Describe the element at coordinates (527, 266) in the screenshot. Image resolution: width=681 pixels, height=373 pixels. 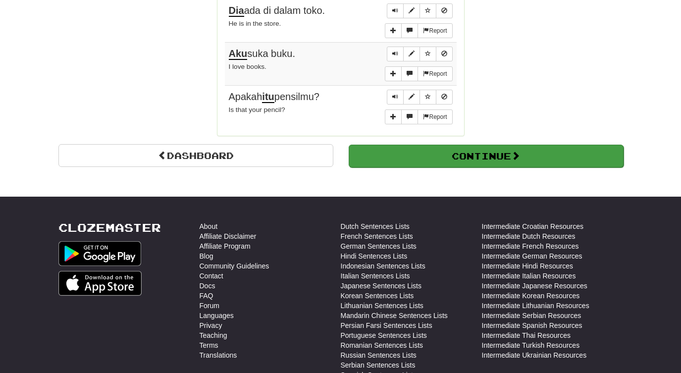
I see `a: Intermediate Hindi Resources` at that location.